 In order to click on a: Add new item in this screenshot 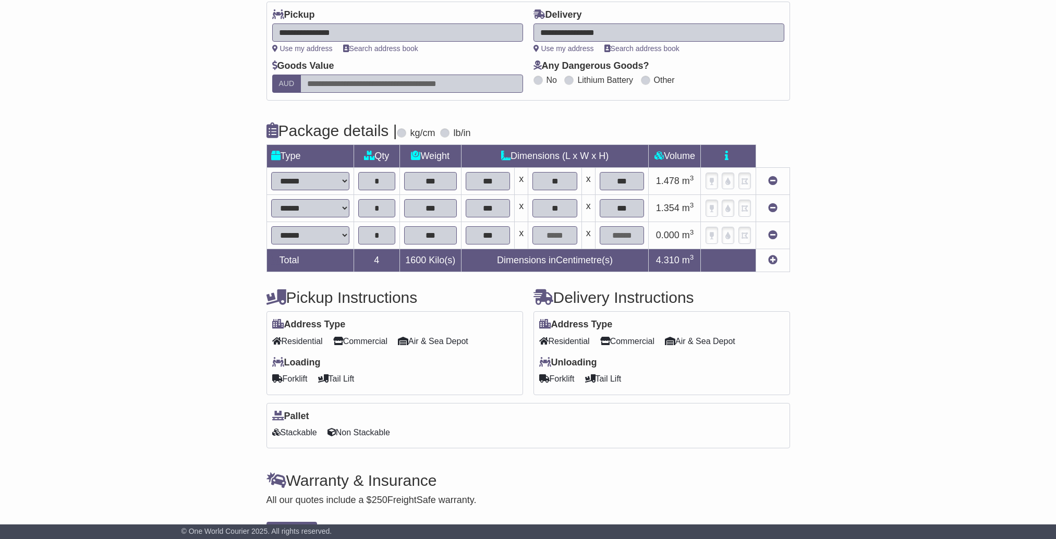, I will do `click(773, 260)`.